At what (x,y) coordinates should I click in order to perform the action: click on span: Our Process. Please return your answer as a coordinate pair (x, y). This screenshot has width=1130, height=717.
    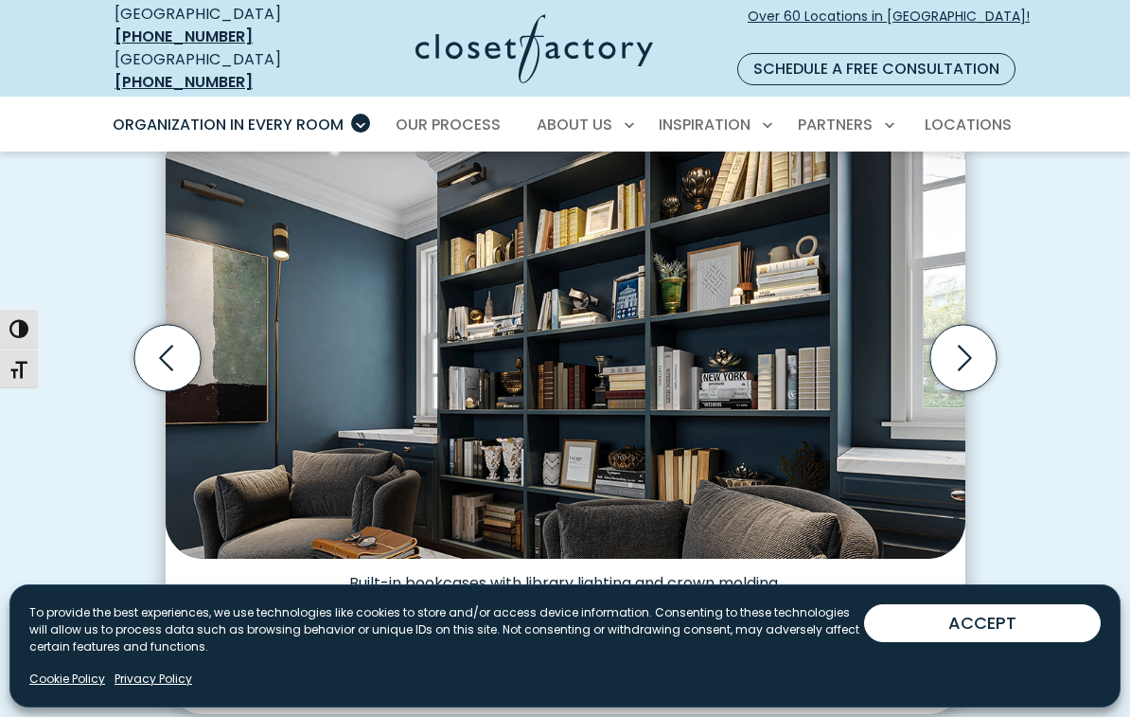
    Looking at the image, I should click on (448, 124).